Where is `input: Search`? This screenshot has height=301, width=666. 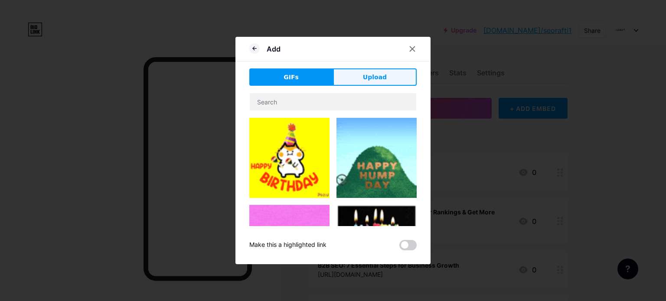
input: Search is located at coordinates (333, 102).